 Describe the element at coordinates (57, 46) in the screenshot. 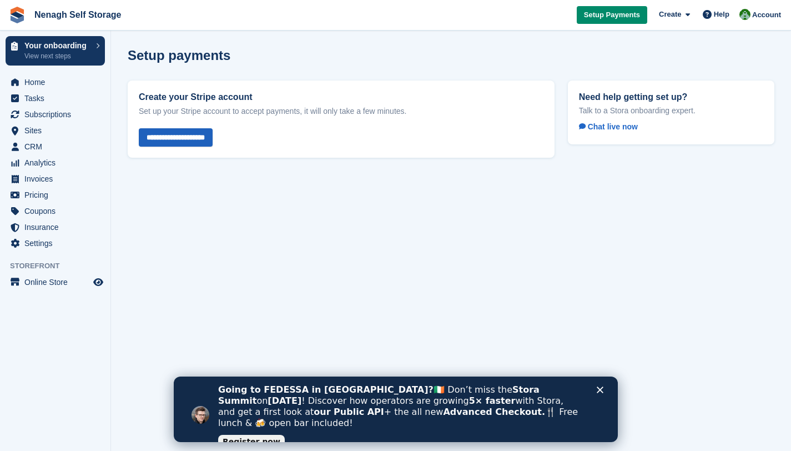

I see `p: Your onboarding` at that location.